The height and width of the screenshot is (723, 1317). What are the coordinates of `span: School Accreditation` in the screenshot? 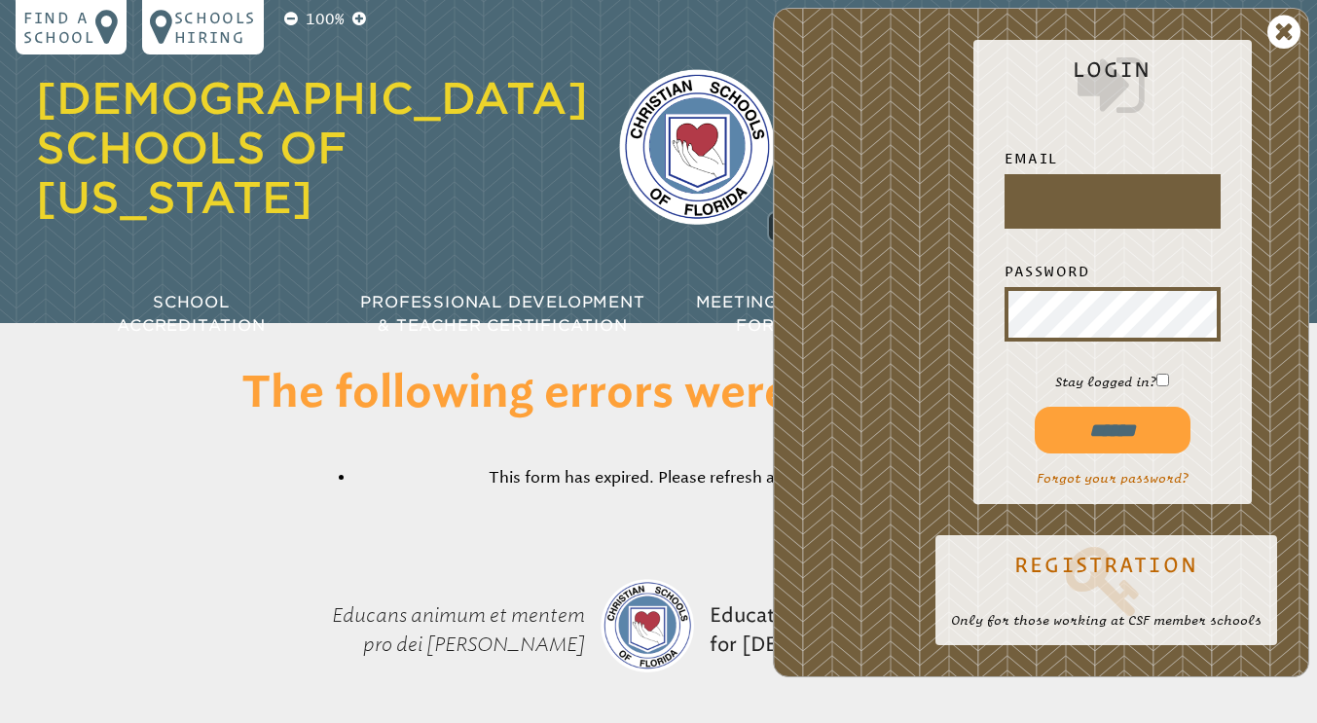 It's located at (191, 313).